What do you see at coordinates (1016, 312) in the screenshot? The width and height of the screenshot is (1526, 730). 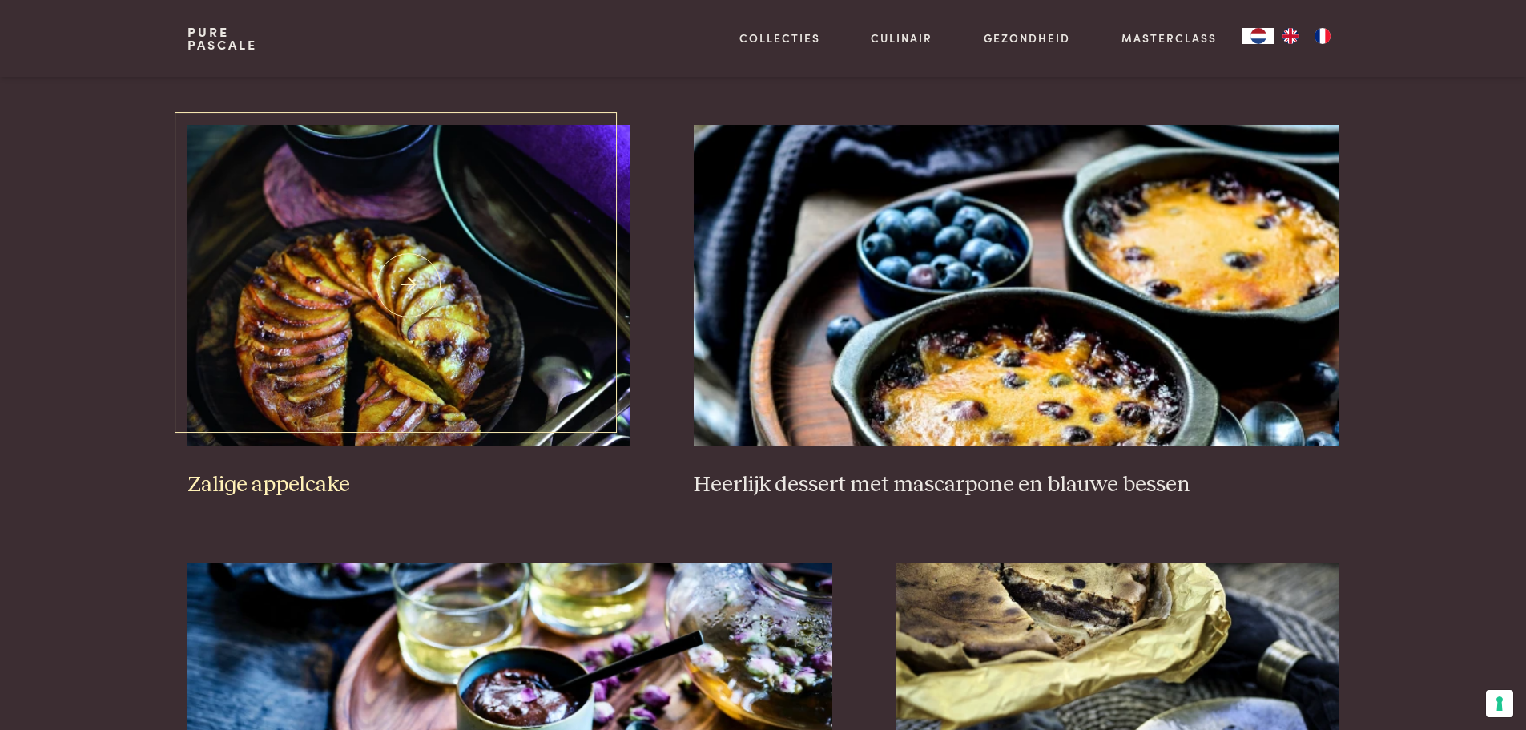 I see `a: Heerlijk dessert met mascarpone en blauwe bessen Heerlijk dessert met mascarpone en blauwe bessen` at bounding box center [1016, 312].